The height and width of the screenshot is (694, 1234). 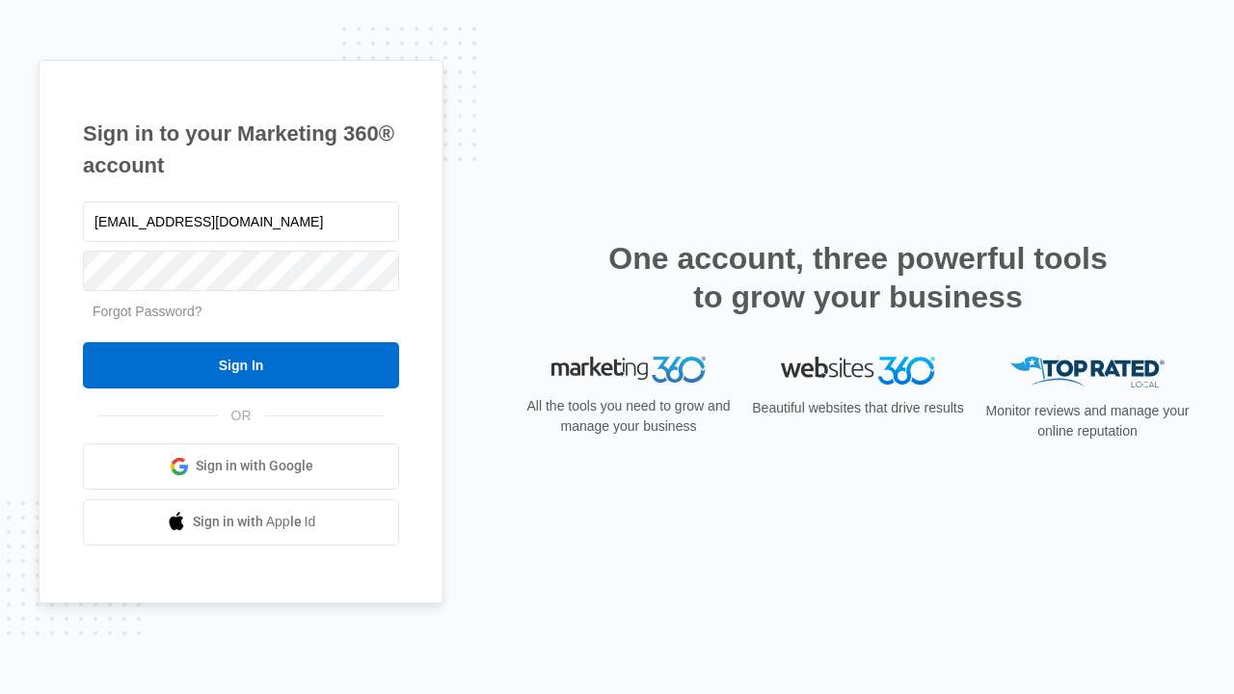 I want to click on input: Sign In, so click(x=241, y=365).